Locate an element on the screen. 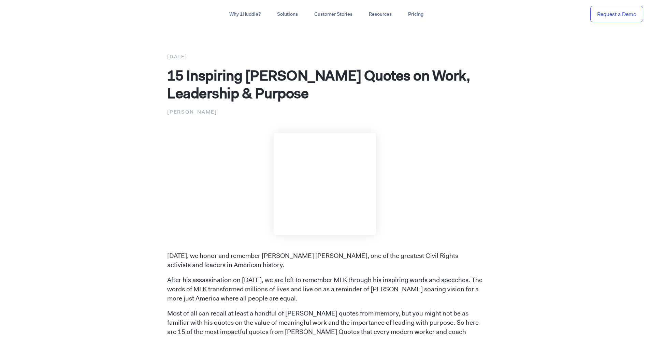 The height and width of the screenshot is (338, 650). img: Martin Luther King Jr. Quotes is located at coordinates (325, 184).